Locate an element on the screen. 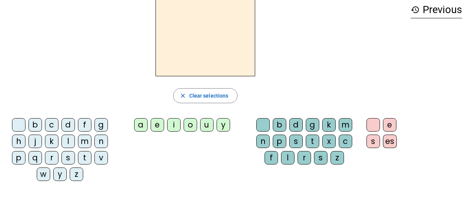  button: Clear selections is located at coordinates (205, 96).